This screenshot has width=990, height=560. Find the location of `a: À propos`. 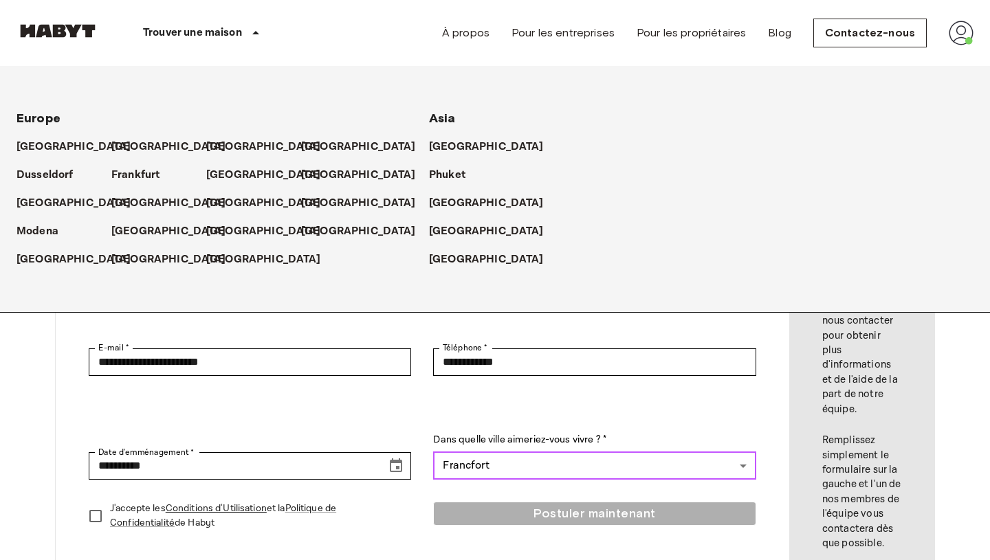

a: À propos is located at coordinates (465, 33).